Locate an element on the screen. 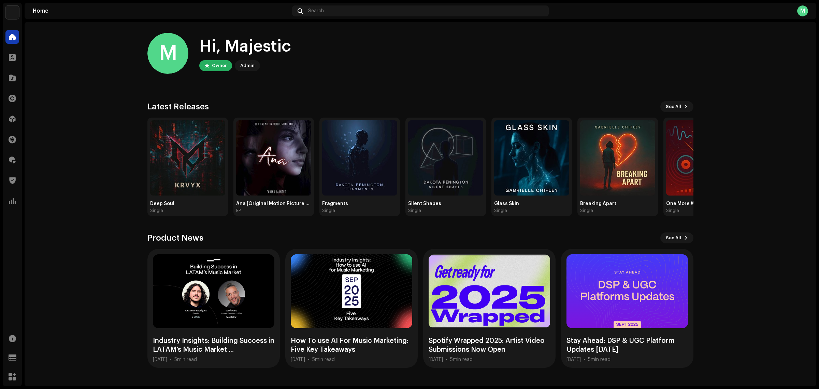 The image size is (819, 389). img: ebc89d97-a824-4865-9f88-87bd7d7ea981 is located at coordinates (188, 158).